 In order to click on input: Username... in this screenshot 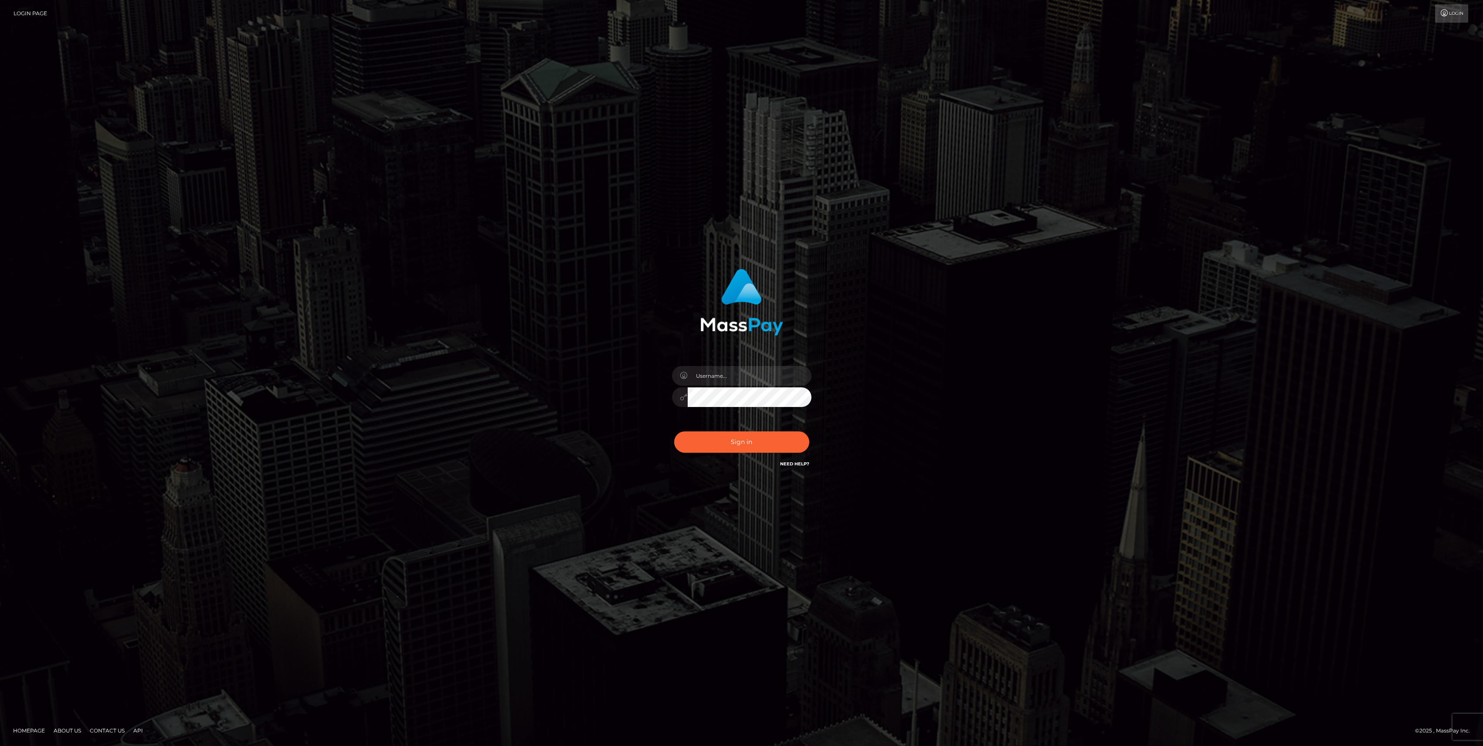, I will do `click(750, 376)`.